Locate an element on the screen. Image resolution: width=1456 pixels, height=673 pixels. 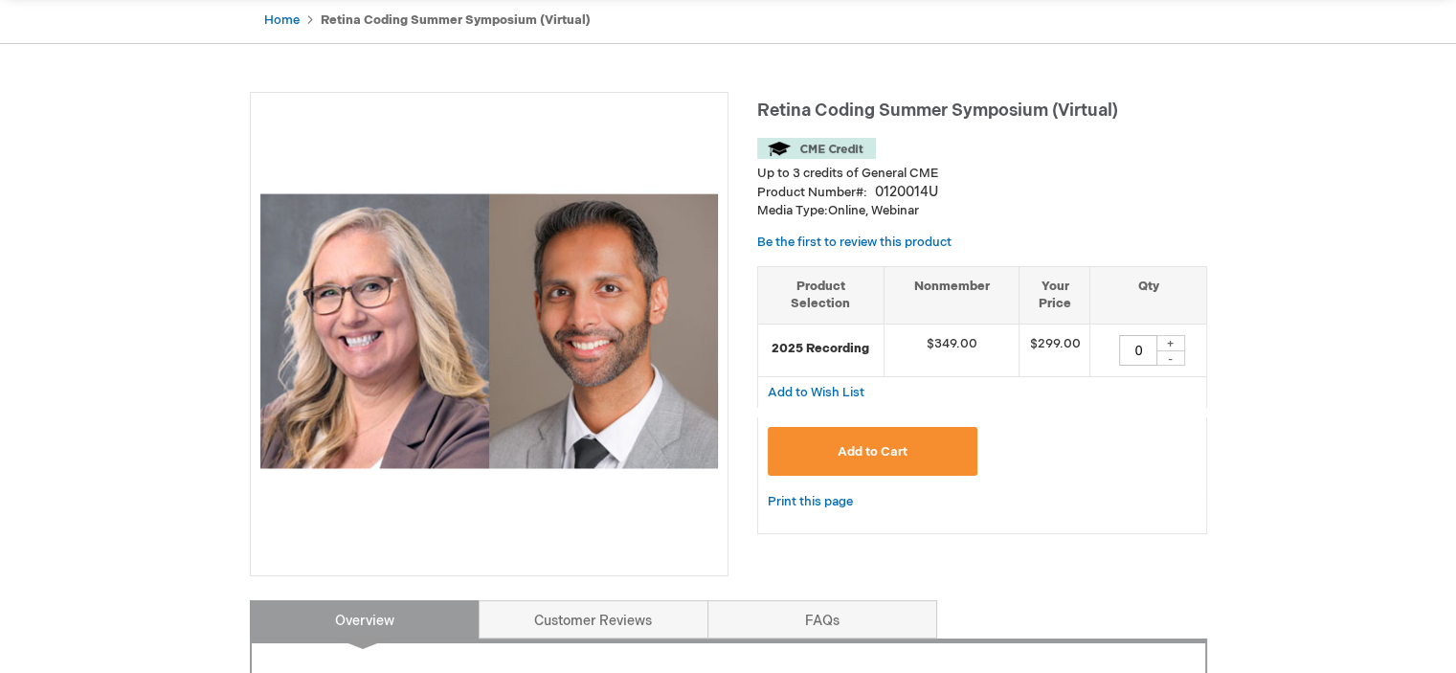
span: Retina Coding Summer Symposium (Virtual) is located at coordinates (937, 110).